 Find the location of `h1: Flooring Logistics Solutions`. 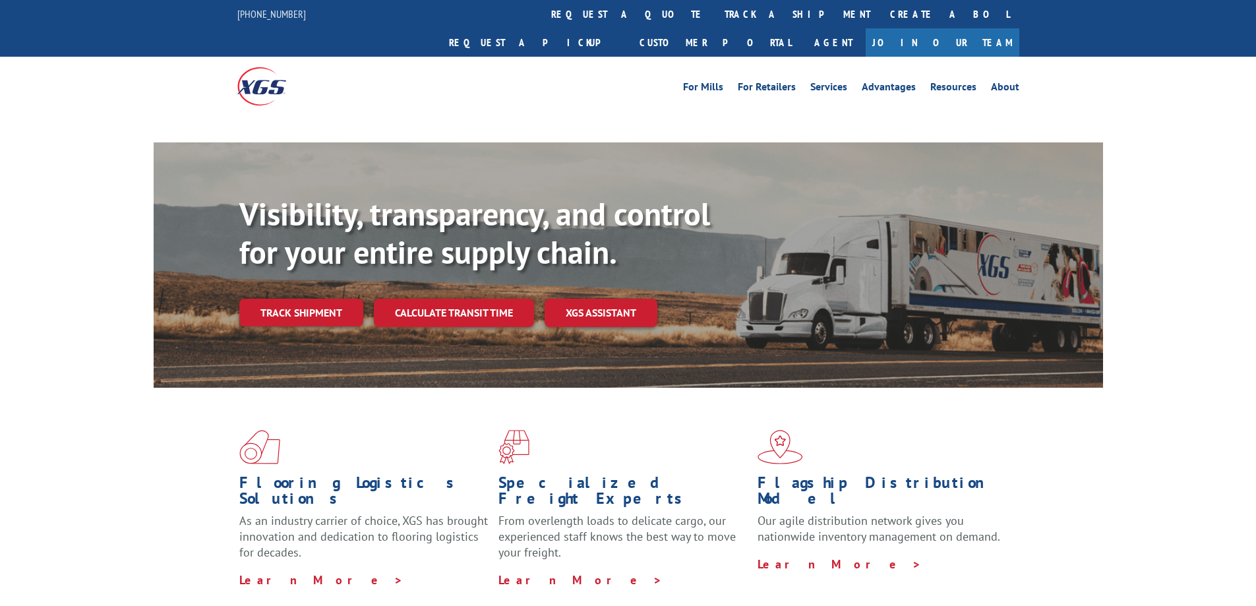

h1: Flooring Logistics Solutions is located at coordinates (364, 494).